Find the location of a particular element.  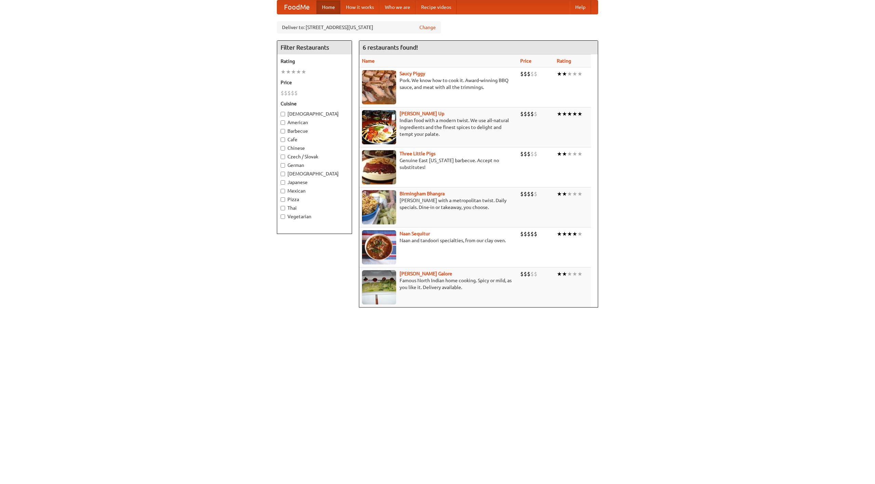

label: Vegetarian is located at coordinates (314, 216).